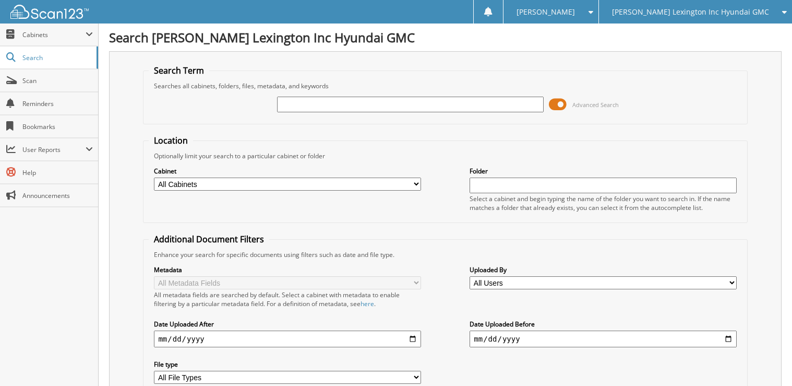  Describe the element at coordinates (287, 299) in the screenshot. I see `div: All metadata fields are searched by default. Select a cabinet with metadata to enable filtering b...` at that location.